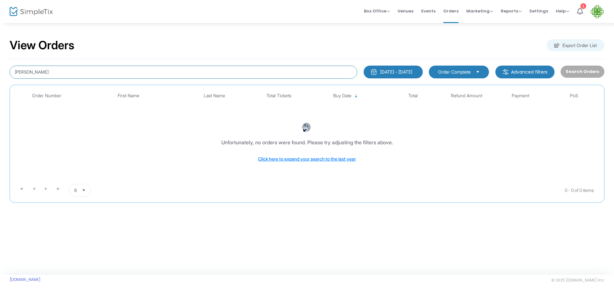 The width and height of the screenshot is (614, 294). Describe the element at coordinates (307, 135) in the screenshot. I see `div: Data table` at that location.